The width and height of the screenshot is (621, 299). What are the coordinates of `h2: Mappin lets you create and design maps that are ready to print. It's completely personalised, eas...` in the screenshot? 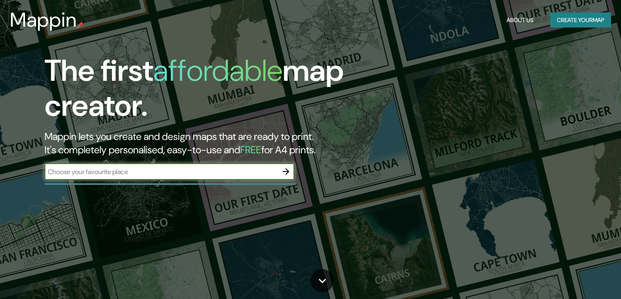 It's located at (200, 143).